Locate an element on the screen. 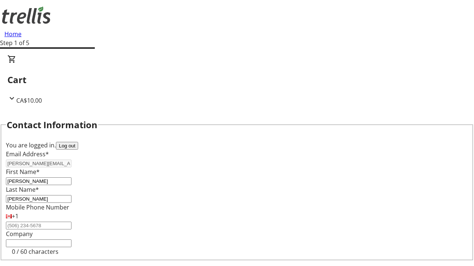 This screenshot has width=474, height=266. label: Mobile Phone Number is located at coordinates (37, 208).